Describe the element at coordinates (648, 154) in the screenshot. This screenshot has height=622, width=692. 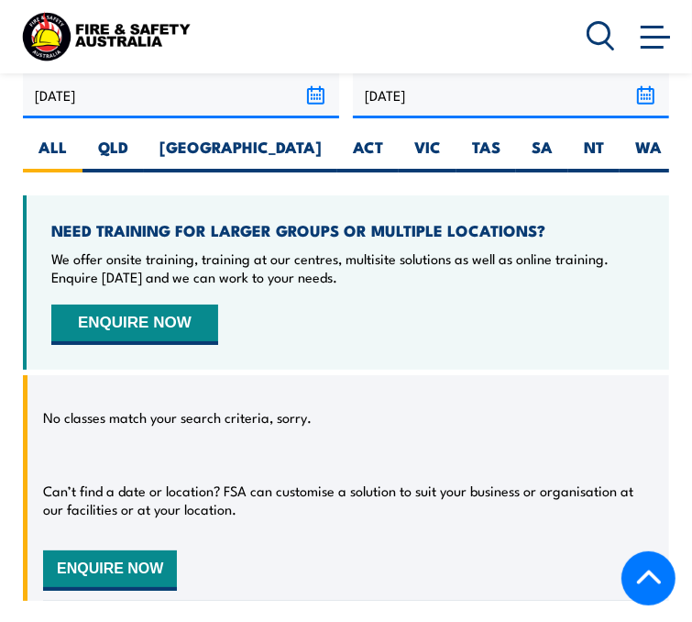
I see `label: WA` at that location.